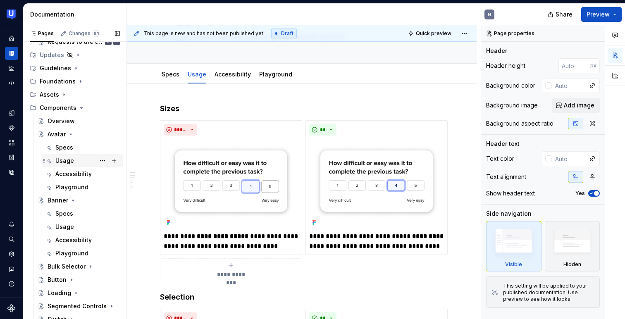  I want to click on div: Storybook stories, so click(12, 157).